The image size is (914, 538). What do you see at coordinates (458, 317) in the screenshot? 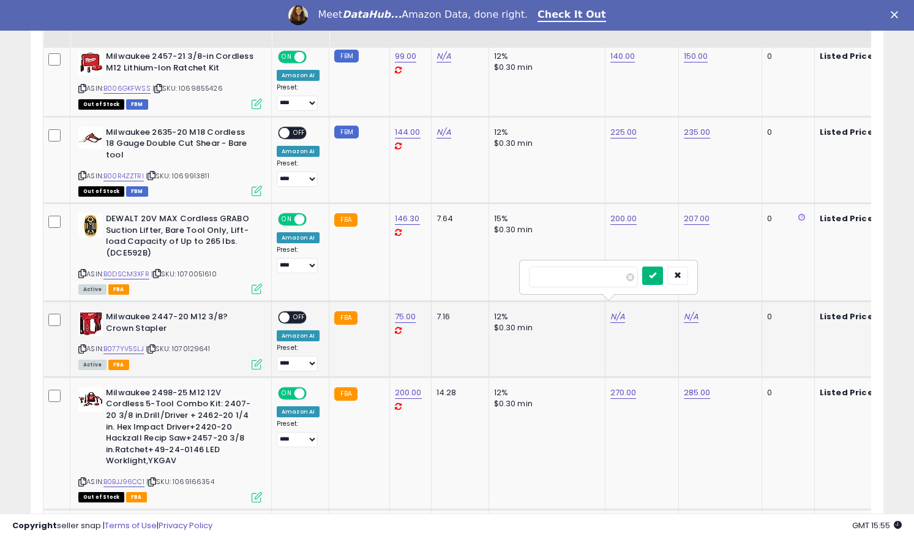
I see `div: 7.16` at bounding box center [458, 317].